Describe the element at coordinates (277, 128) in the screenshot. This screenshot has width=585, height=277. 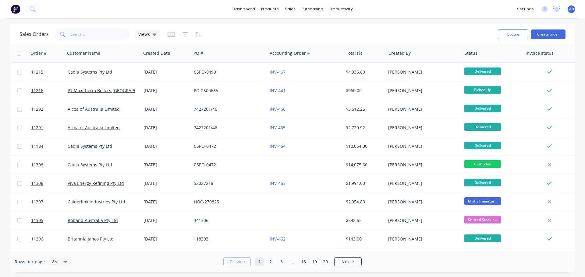
I see `a: INV-465` at that location.